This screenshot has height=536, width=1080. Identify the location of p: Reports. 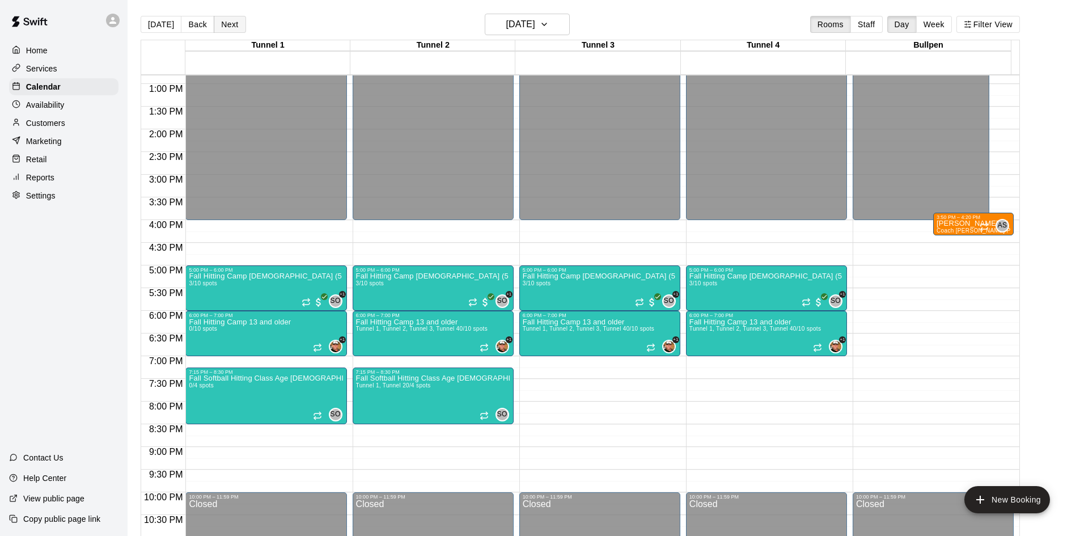
(40, 177).